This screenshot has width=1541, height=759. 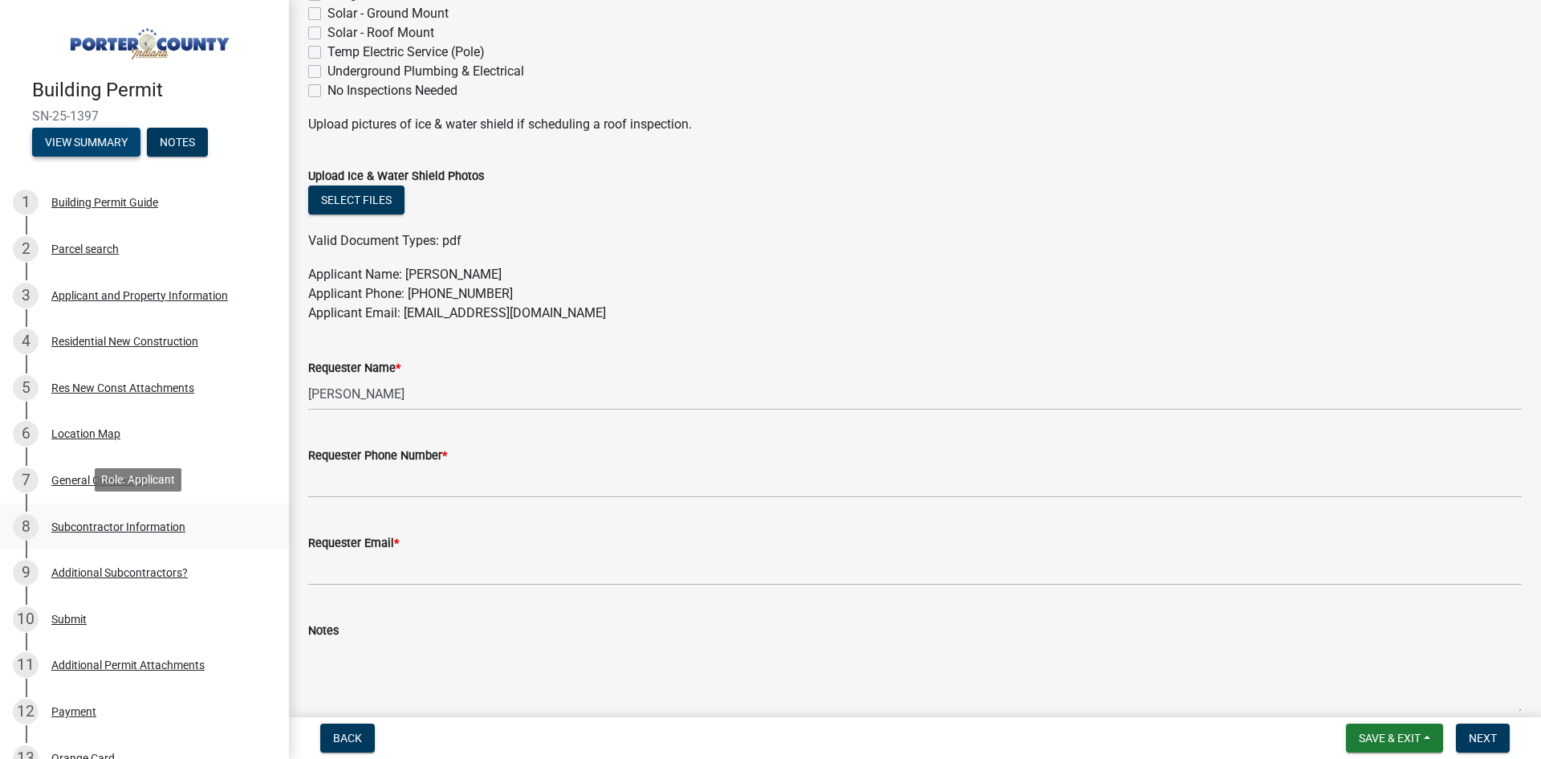 I want to click on button: View Summary, so click(x=86, y=142).